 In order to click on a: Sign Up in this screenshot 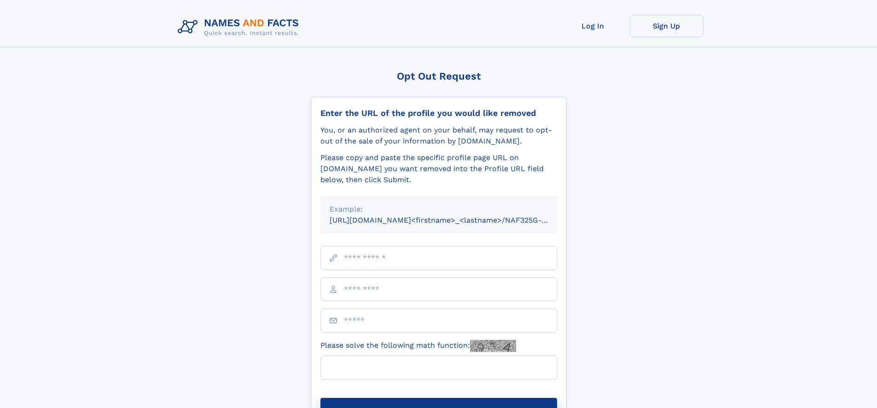, I will do `click(667, 26)`.